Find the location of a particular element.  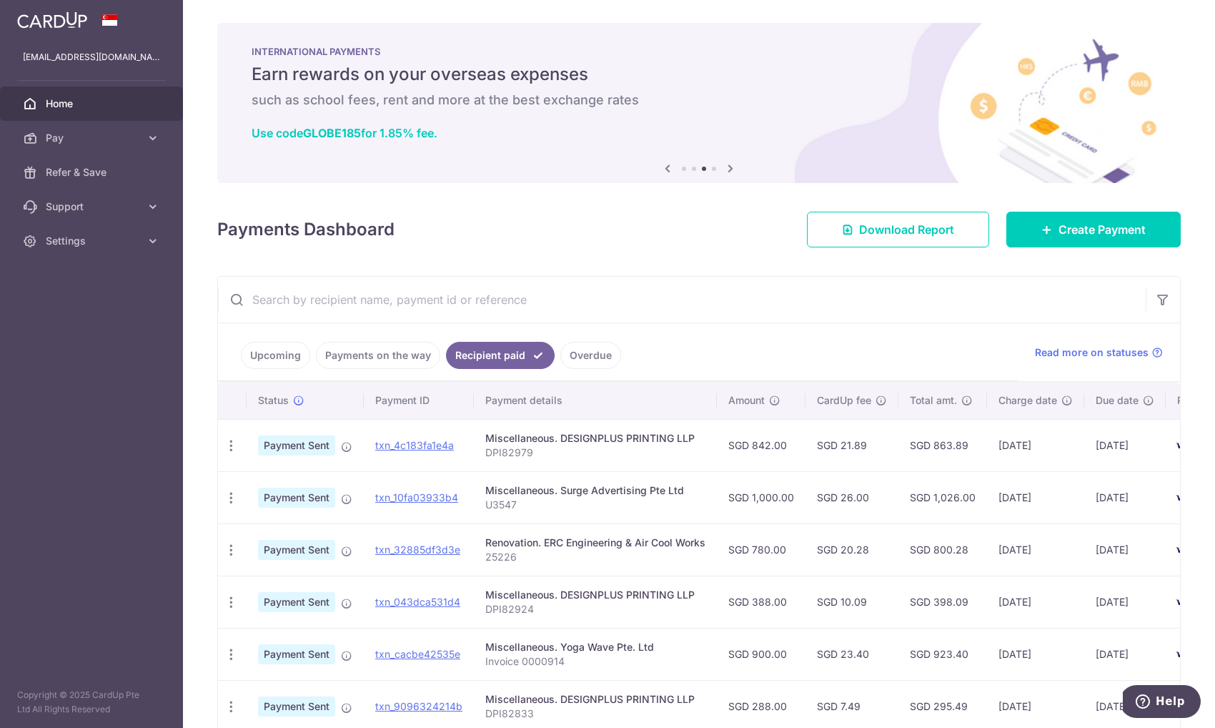

p: DPI82979 is located at coordinates (595, 452).